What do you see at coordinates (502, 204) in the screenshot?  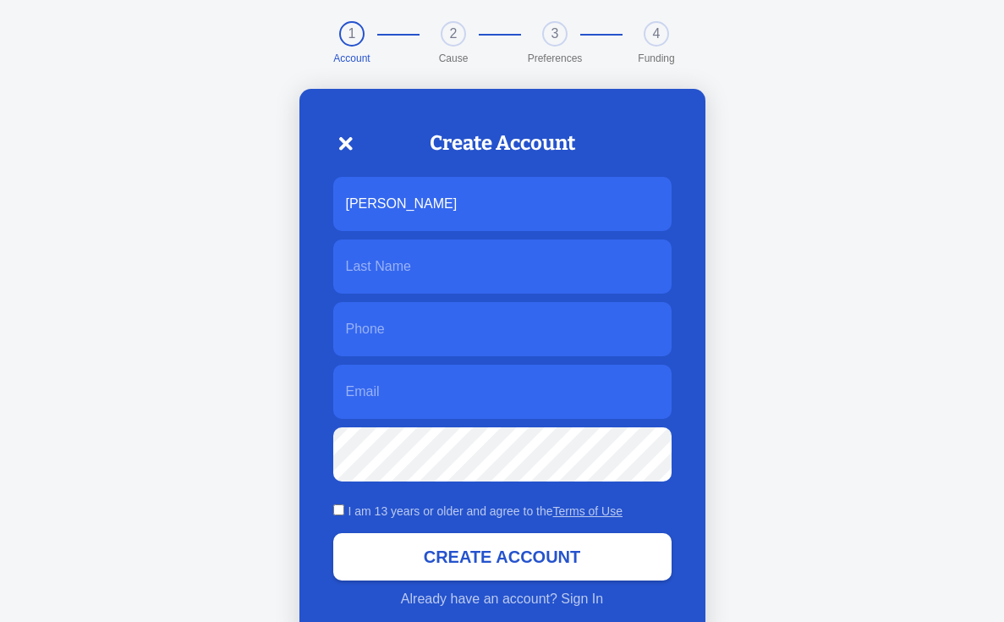 I see `input: First Name` at bounding box center [502, 204].